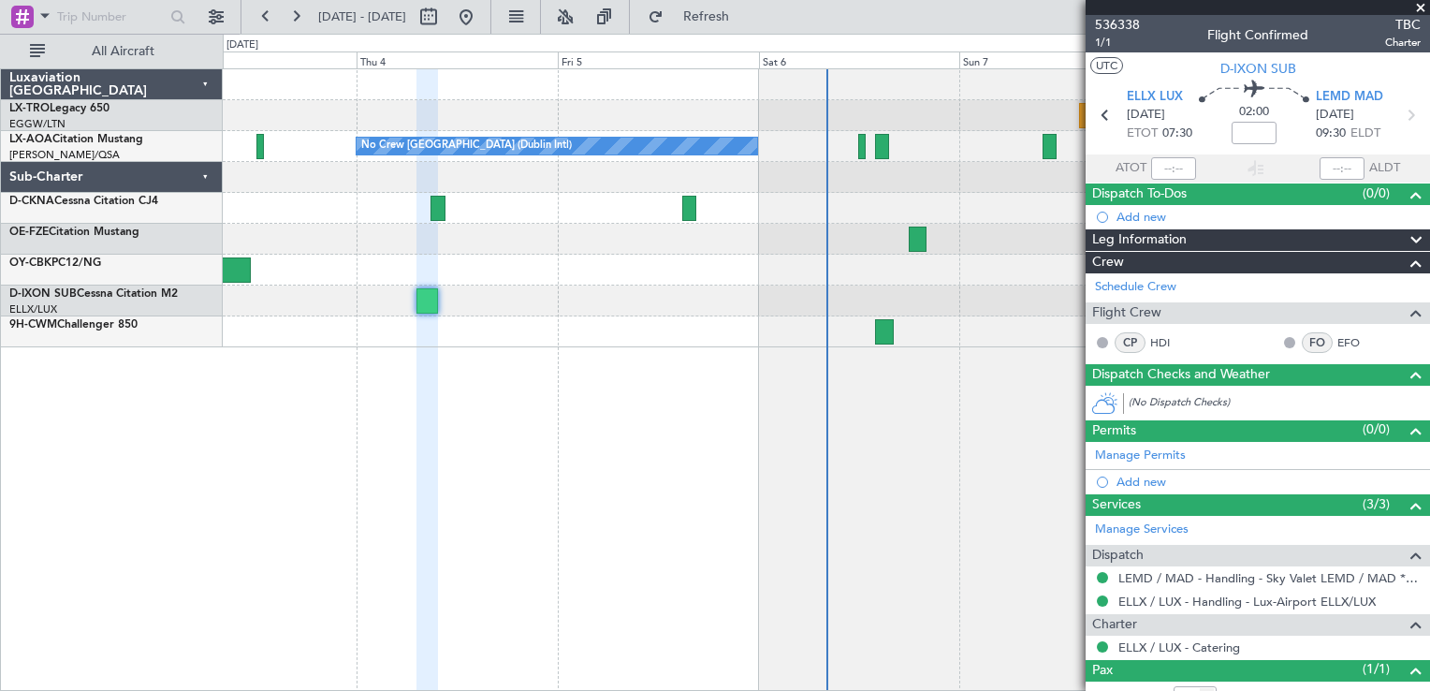 This screenshot has width=1430, height=691. I want to click on button: Refresh, so click(695, 17).